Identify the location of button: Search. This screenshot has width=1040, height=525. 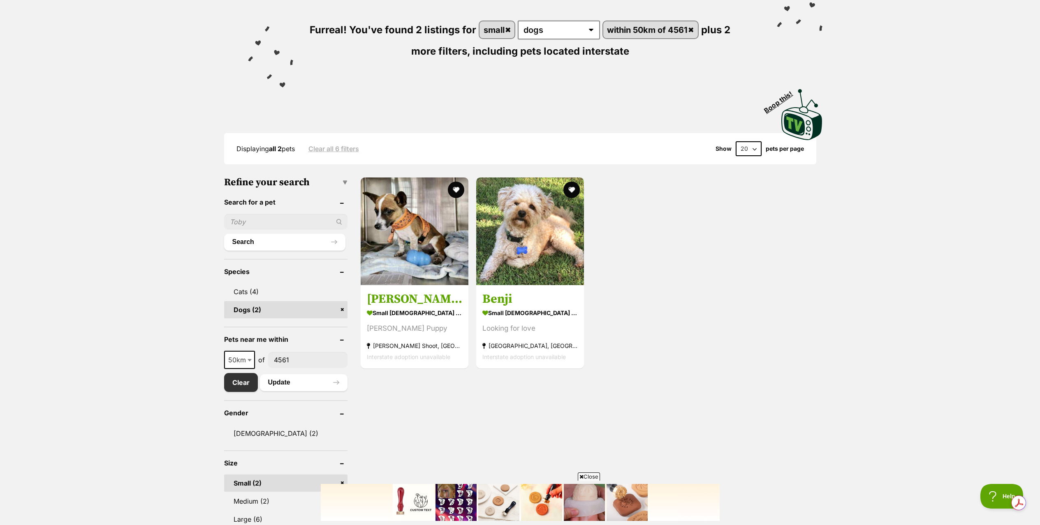
(284, 242).